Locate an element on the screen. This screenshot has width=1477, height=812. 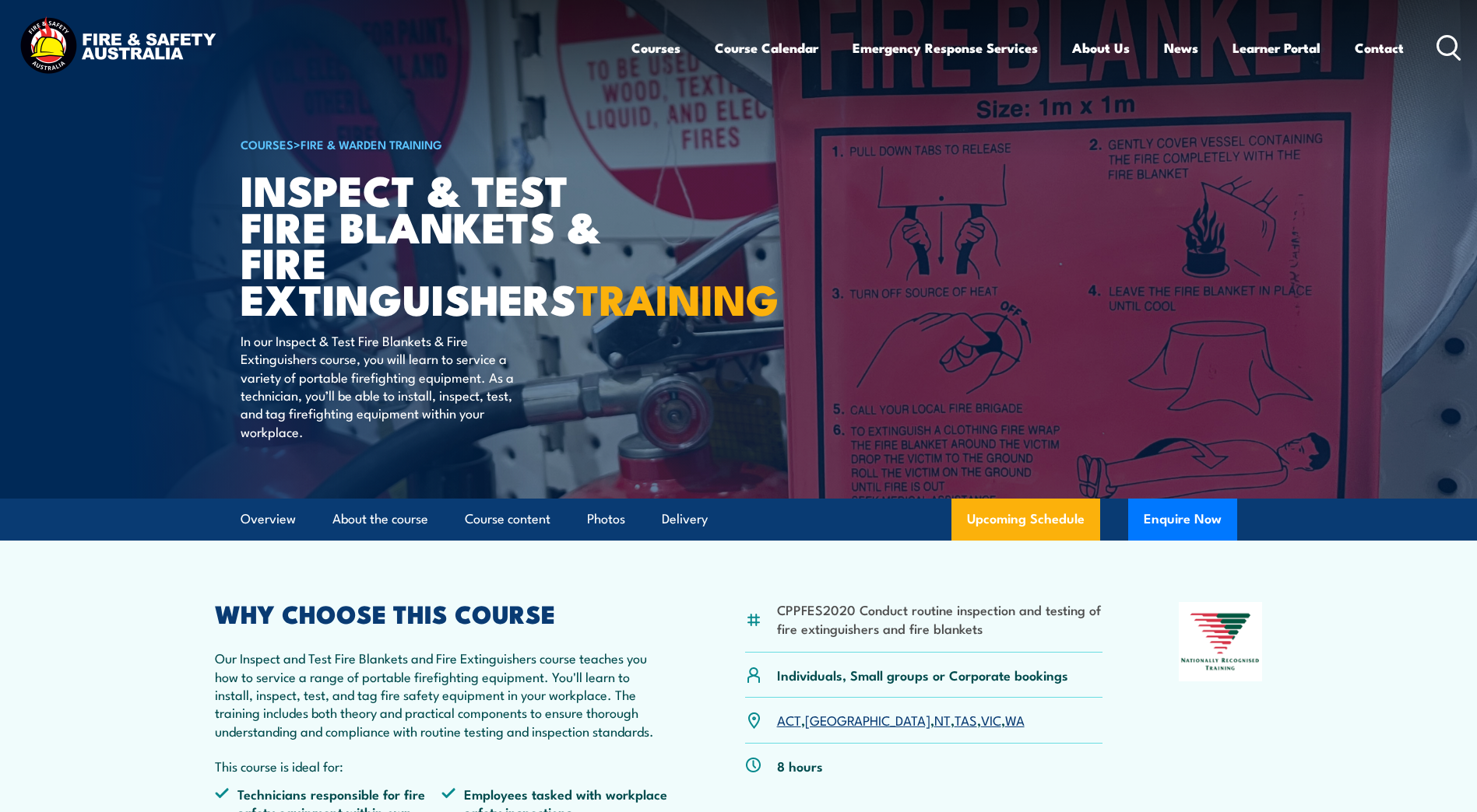
a: ACT is located at coordinates (788, 720).